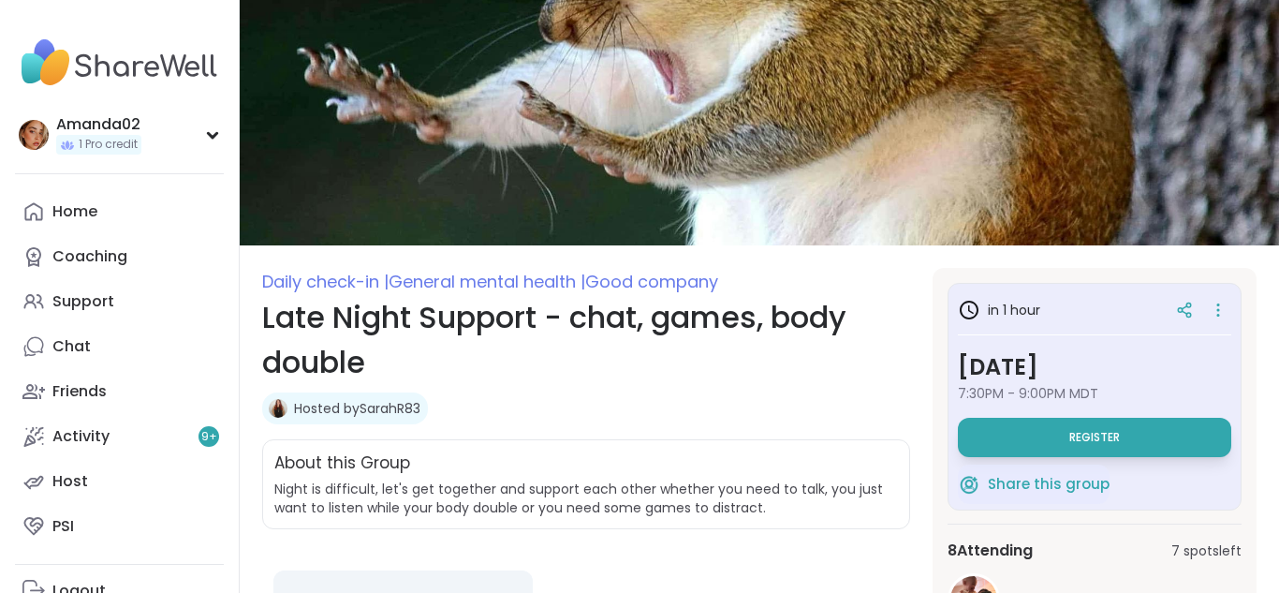 The image size is (1279, 593). I want to click on span: 8 Attending, so click(989, 550).